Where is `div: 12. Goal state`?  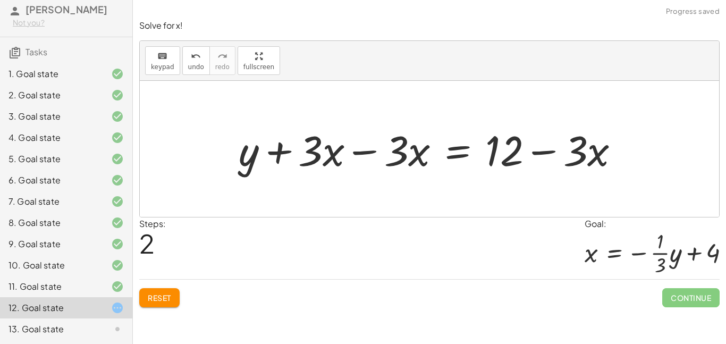 div: 12. Goal state is located at coordinates (51, 308).